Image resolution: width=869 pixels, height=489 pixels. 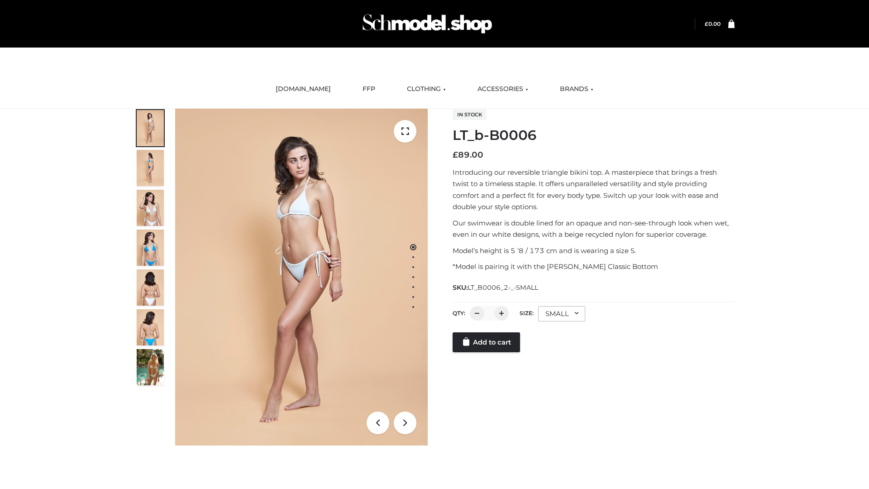 What do you see at coordinates (495, 287) in the screenshot?
I see `span: SKU:` at bounding box center [495, 287].